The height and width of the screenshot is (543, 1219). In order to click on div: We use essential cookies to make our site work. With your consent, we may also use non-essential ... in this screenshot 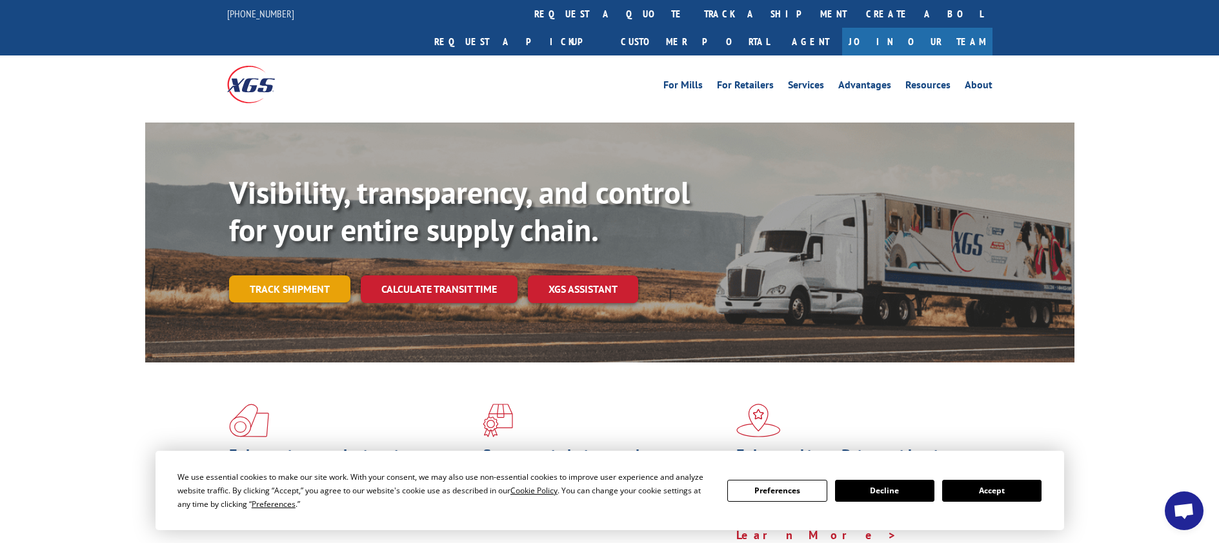, I will do `click(445, 491)`.